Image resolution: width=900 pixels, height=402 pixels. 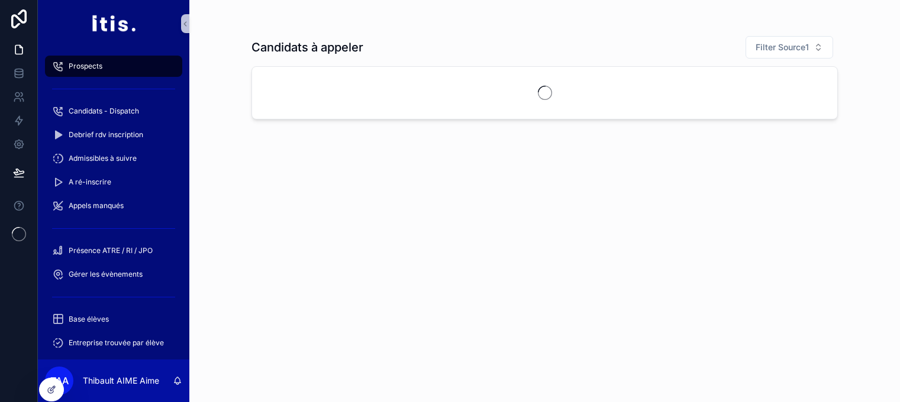 I want to click on span: A ré-inscrire, so click(x=90, y=182).